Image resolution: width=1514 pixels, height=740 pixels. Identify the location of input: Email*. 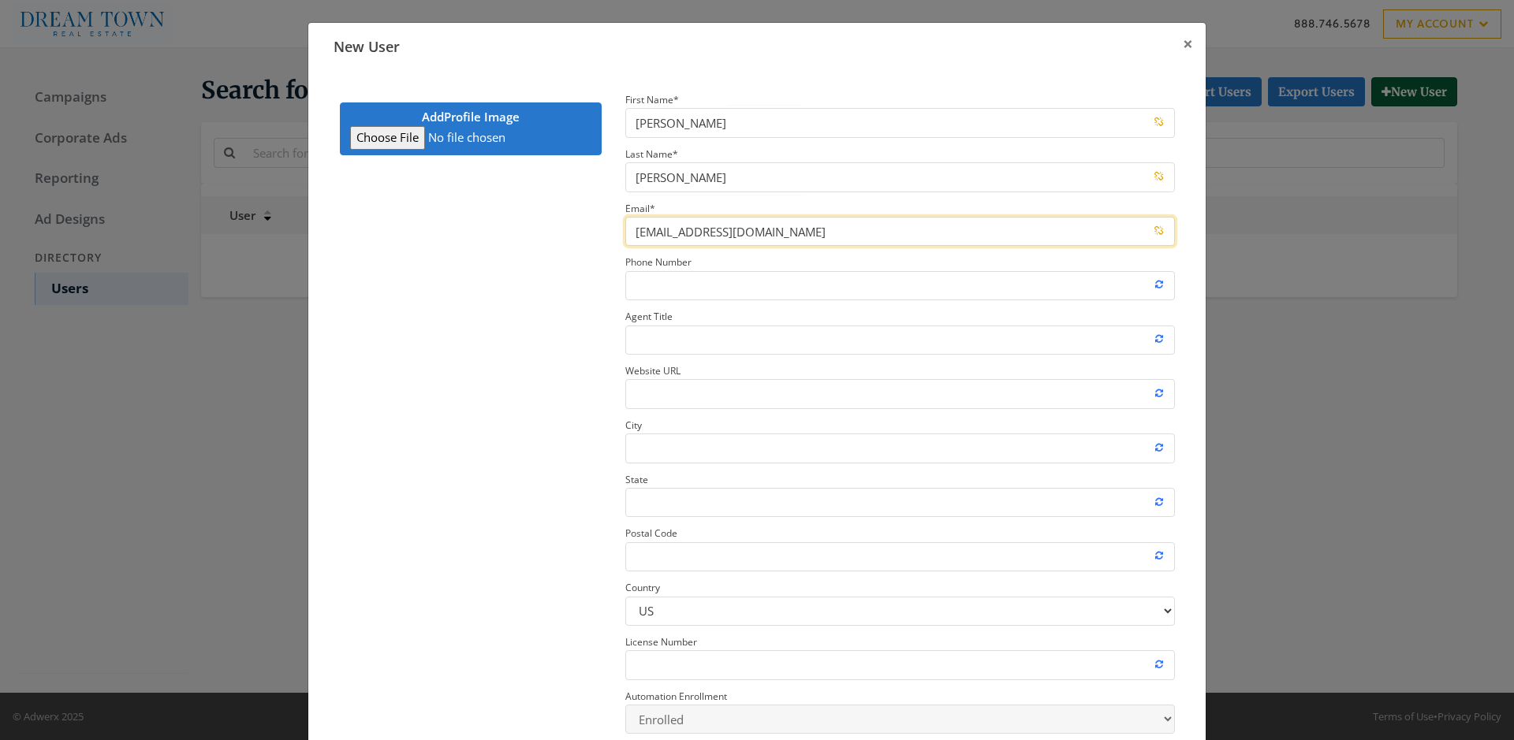
(899, 231).